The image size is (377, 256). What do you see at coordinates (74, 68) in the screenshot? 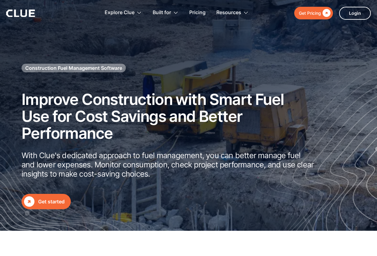
I see `h1: Construction Fuel Management Software` at bounding box center [74, 68].